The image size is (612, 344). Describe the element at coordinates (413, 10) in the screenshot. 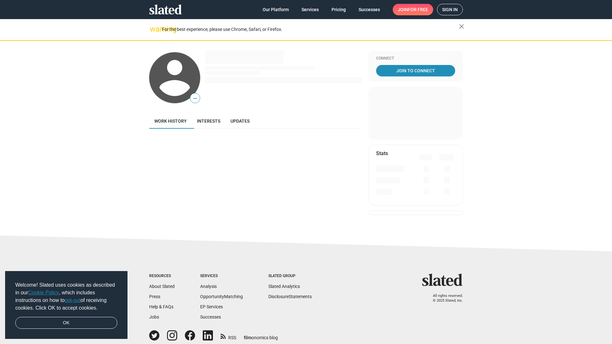

I see `span: Join` at that location.